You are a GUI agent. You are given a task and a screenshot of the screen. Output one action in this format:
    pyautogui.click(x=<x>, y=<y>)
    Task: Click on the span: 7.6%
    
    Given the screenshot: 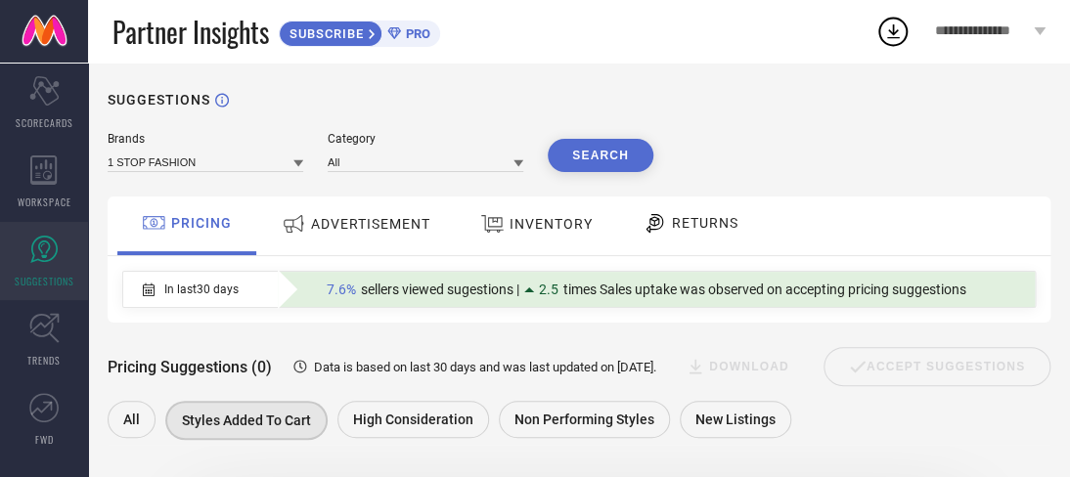 What is the action you would take?
    pyautogui.click(x=341, y=289)
    